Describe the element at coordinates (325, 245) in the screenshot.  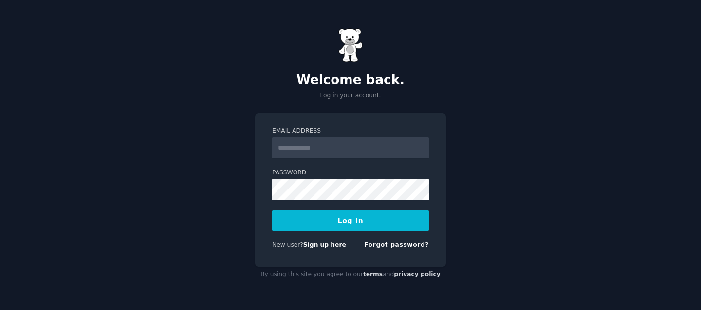
I see `a: Sign up here` at that location.